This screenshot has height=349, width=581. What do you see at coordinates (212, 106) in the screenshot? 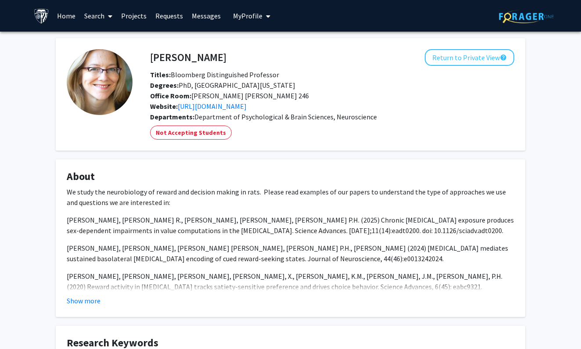
I see `a: Opens in a new tab` at bounding box center [212, 106].